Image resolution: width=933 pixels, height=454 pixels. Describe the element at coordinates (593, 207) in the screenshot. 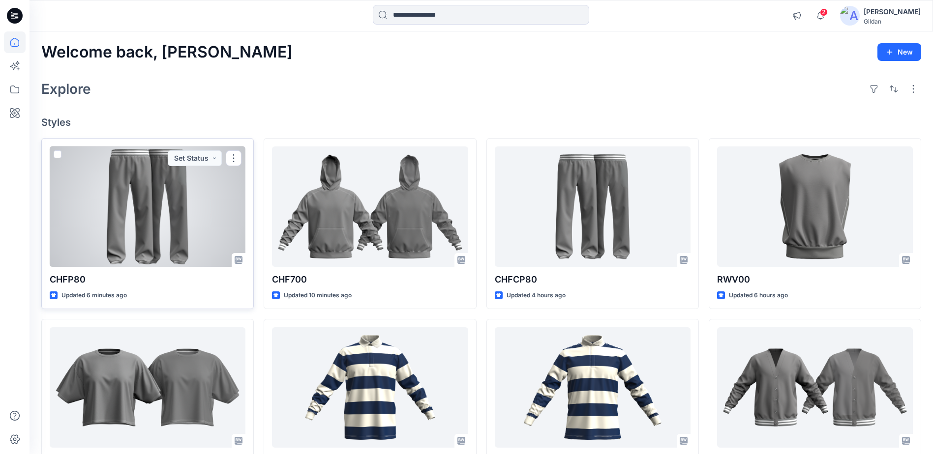

I see `a: CHFCP80` at that location.